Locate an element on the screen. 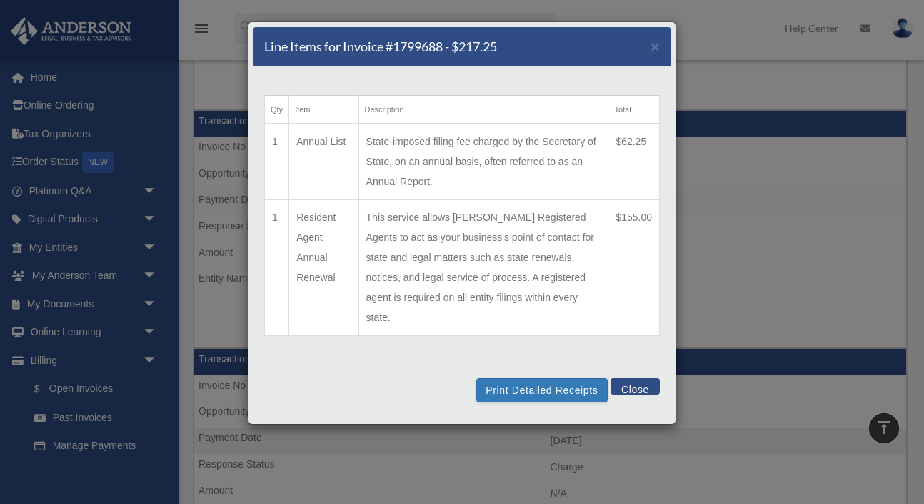 The width and height of the screenshot is (924, 504). th: Total is located at coordinates (634, 110).